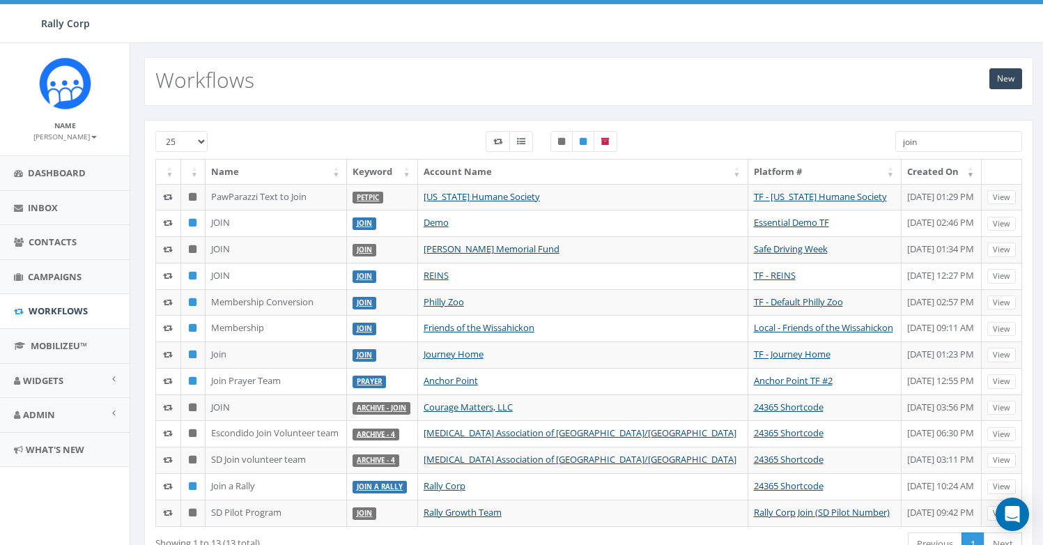 Image resolution: width=1043 pixels, height=545 pixels. I want to click on span: What's New, so click(55, 449).